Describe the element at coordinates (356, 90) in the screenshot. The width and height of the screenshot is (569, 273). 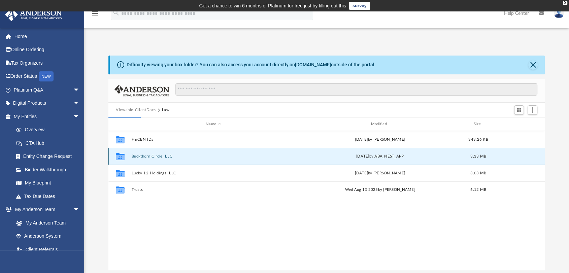
I see `input: Search files and folders` at that location.